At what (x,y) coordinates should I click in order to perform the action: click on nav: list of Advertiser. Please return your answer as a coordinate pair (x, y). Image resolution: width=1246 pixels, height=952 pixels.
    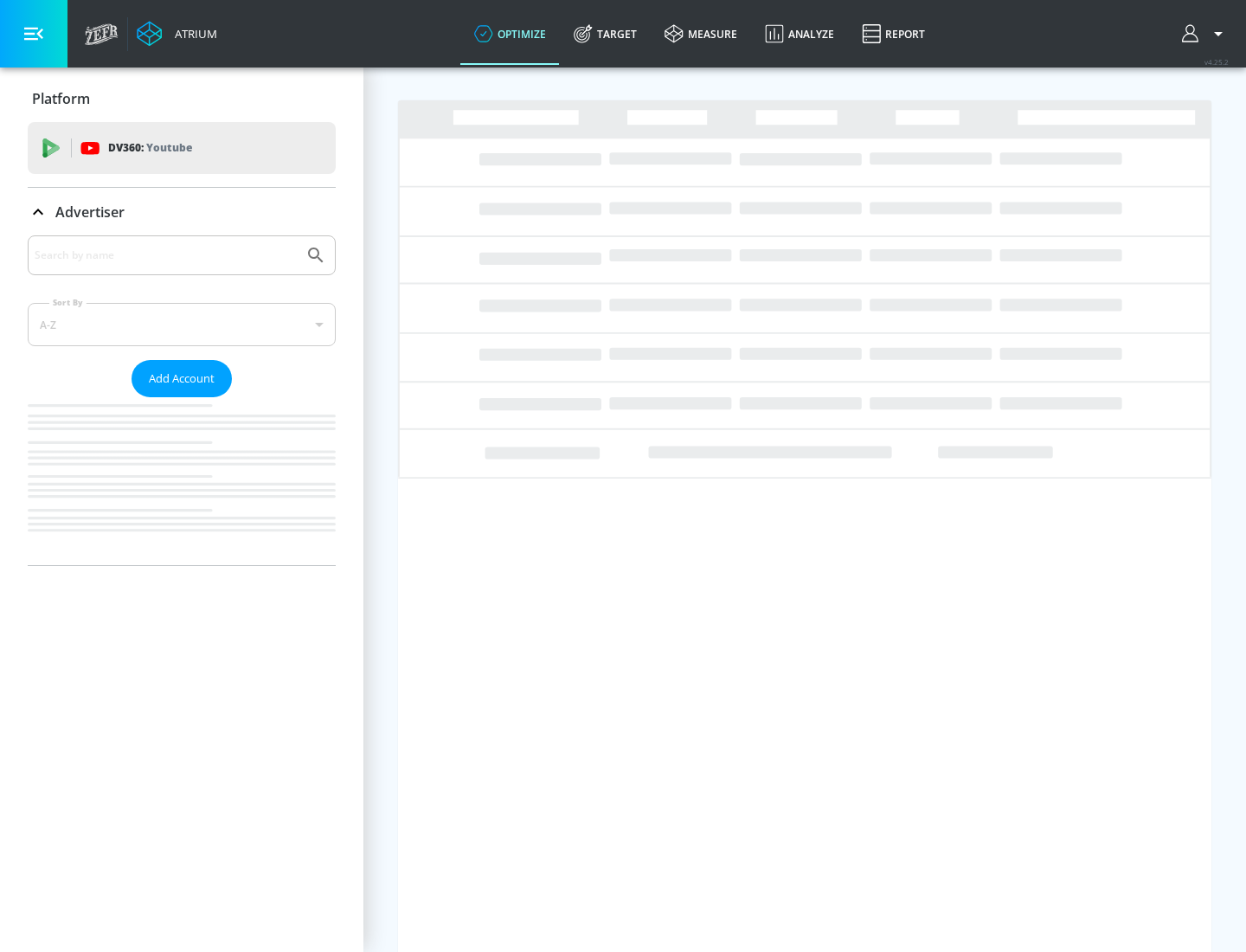
    Looking at the image, I should click on (181, 481).